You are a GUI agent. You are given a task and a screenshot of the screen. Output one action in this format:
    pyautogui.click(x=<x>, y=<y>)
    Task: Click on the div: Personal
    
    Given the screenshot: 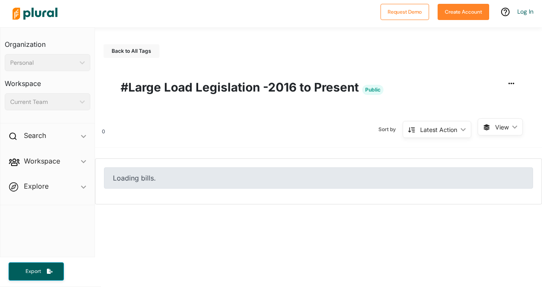 What is the action you would take?
    pyautogui.click(x=43, y=63)
    